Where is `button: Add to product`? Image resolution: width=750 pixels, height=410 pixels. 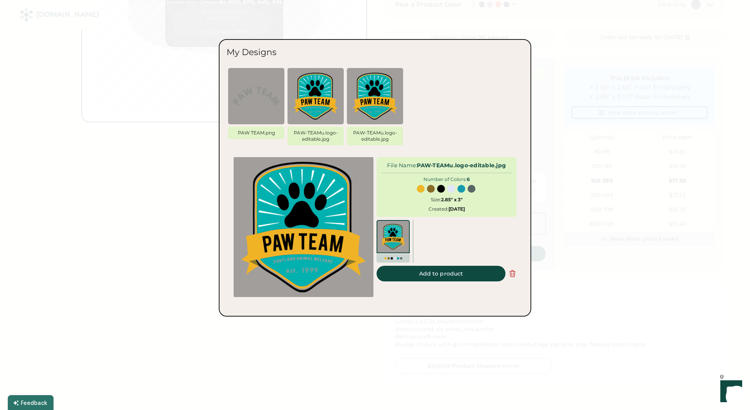
button: Add to product is located at coordinates (441, 273).